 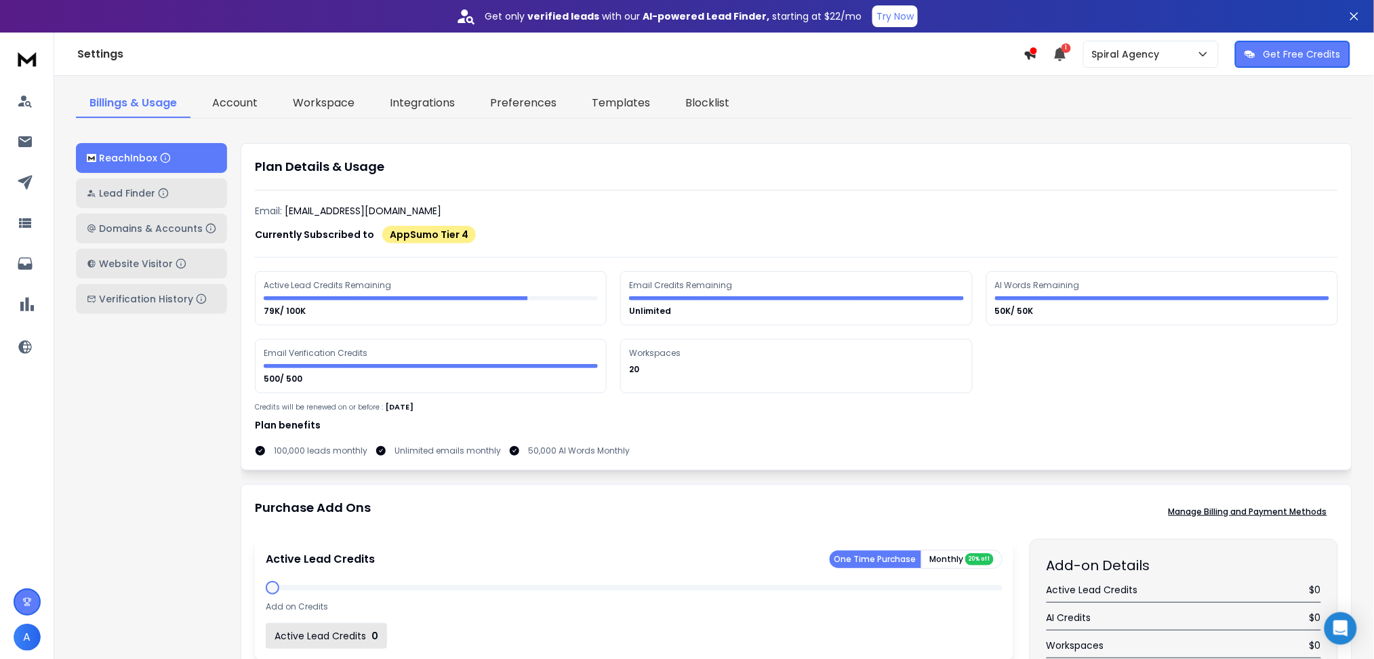 What do you see at coordinates (1092, 590) in the screenshot?
I see `span: Active Lead Credits` at bounding box center [1092, 590].